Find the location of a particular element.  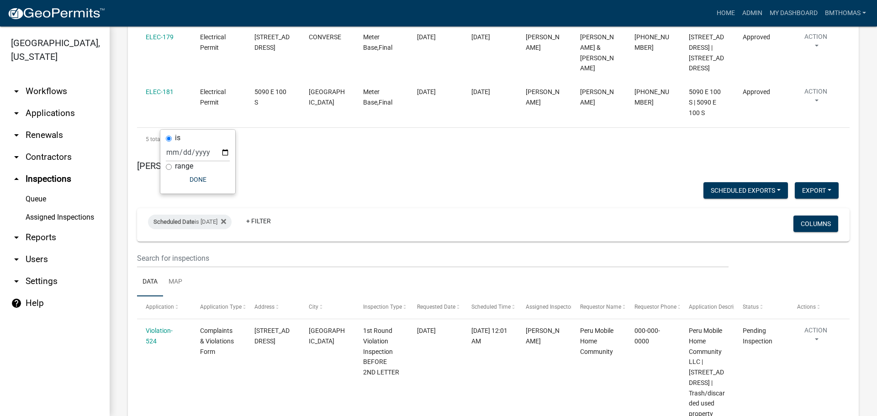

span: Jim Smith is located at coordinates (597, 97).